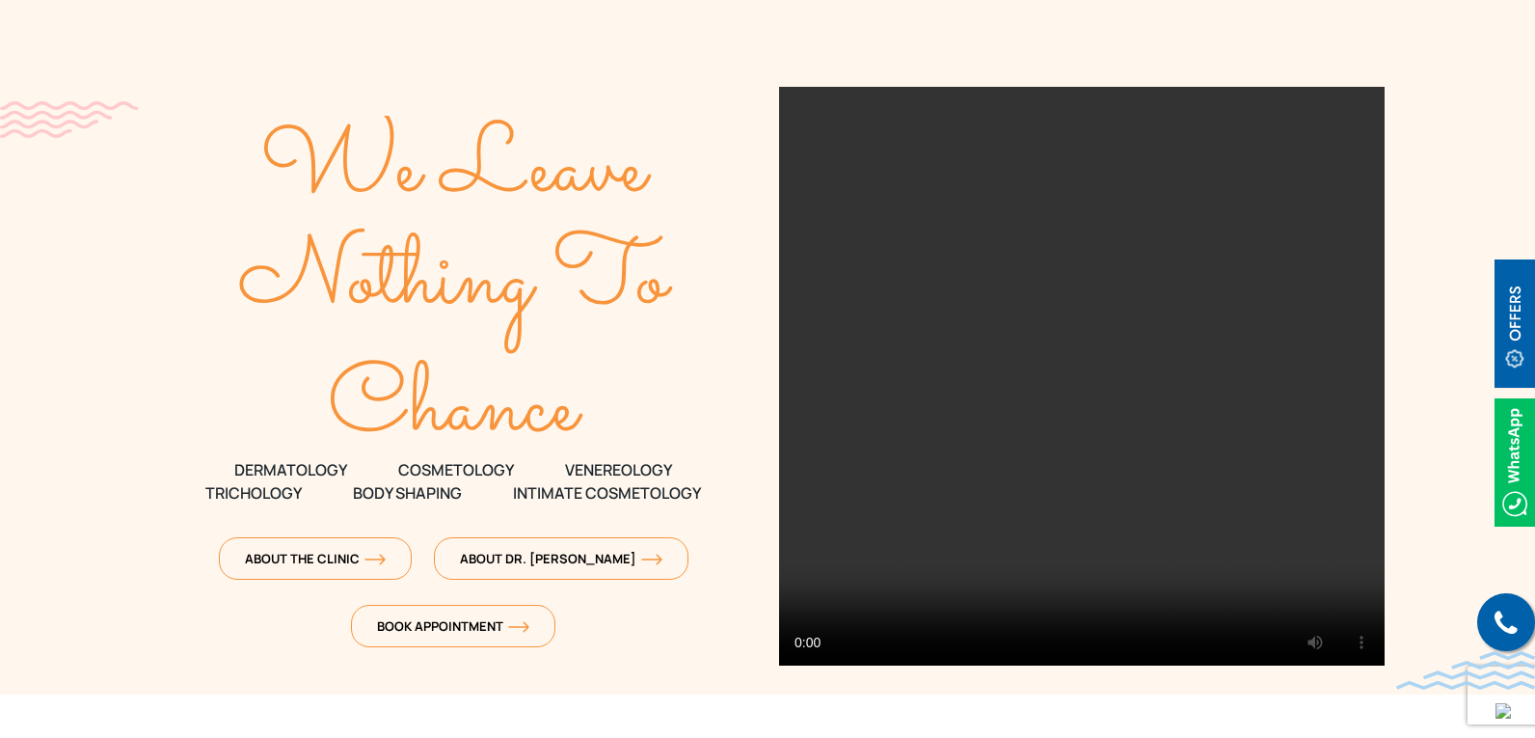  What do you see at coordinates (407, 493) in the screenshot?
I see `span: Body Shaping` at bounding box center [407, 493].